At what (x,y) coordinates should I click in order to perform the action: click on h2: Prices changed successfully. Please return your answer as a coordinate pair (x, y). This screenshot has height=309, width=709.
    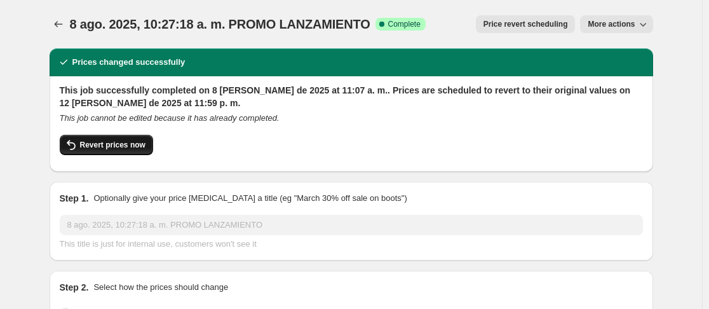
    Looking at the image, I should click on (129, 62).